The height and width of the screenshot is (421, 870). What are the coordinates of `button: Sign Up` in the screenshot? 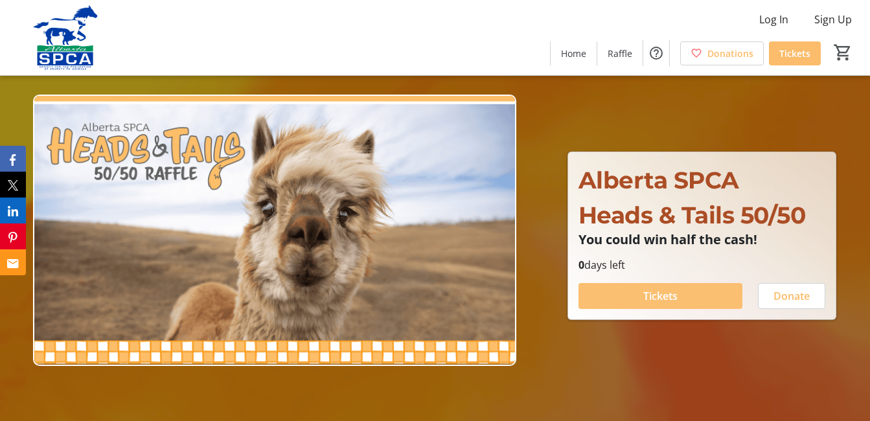 It's located at (833, 19).